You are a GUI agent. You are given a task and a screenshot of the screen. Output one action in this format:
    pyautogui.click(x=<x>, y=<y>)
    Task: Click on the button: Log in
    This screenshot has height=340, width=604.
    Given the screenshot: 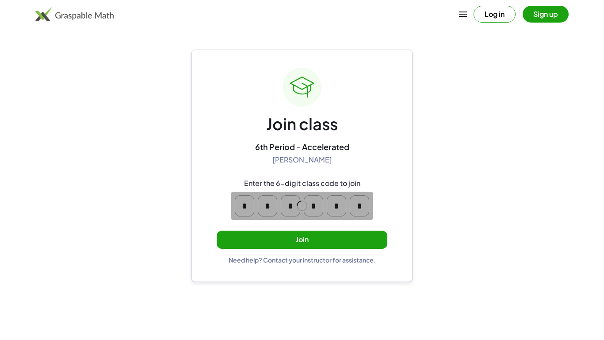 What is the action you would take?
    pyautogui.click(x=495, y=14)
    